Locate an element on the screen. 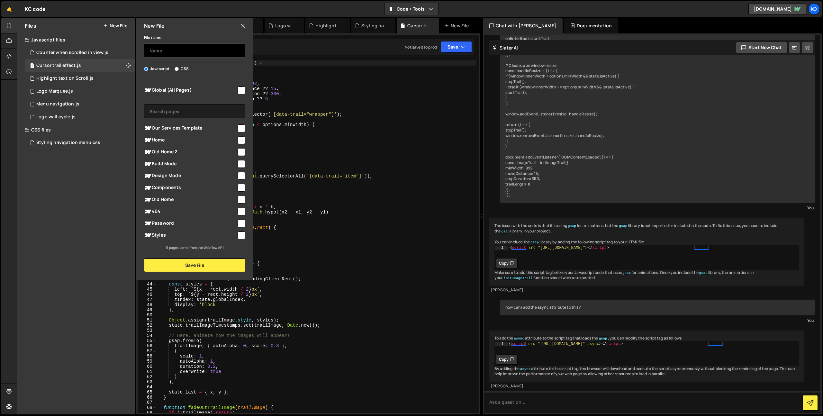  input: Javascript is located at coordinates (146, 69).